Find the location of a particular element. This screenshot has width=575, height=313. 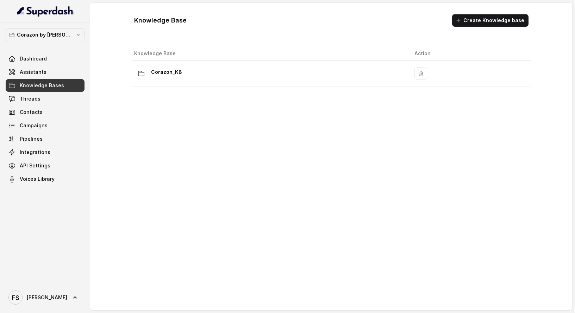

a: Dashboard is located at coordinates (45, 59).